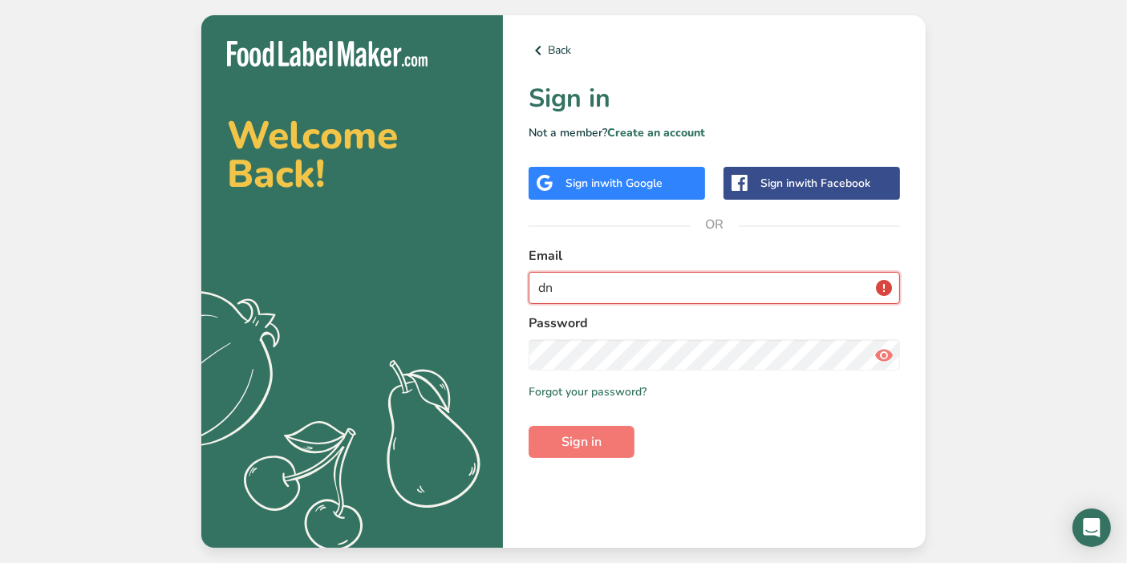  Describe the element at coordinates (582, 442) in the screenshot. I see `button: Sign in` at that location.